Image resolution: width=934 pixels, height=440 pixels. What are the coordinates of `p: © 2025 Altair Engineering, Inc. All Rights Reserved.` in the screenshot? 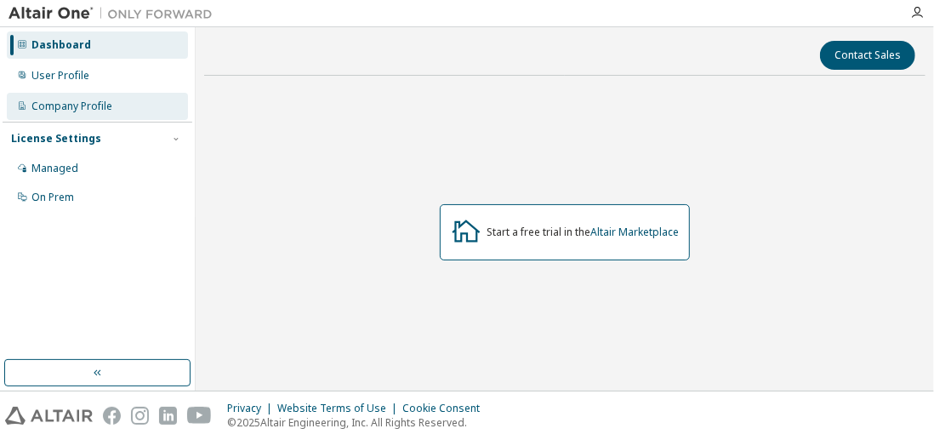 It's located at (358, 422).